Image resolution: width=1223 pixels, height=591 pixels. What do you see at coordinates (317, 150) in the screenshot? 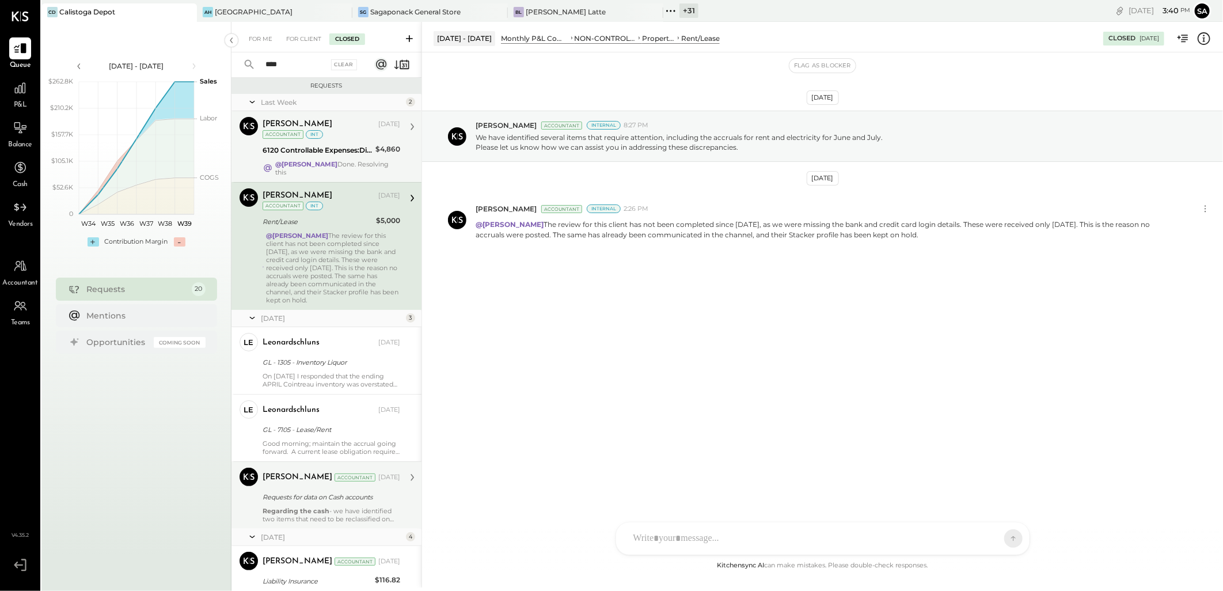
I see `div: 6120 Controllable Expenses:Direct Operating Expenses:Cleaning Services` at bounding box center [317, 150].